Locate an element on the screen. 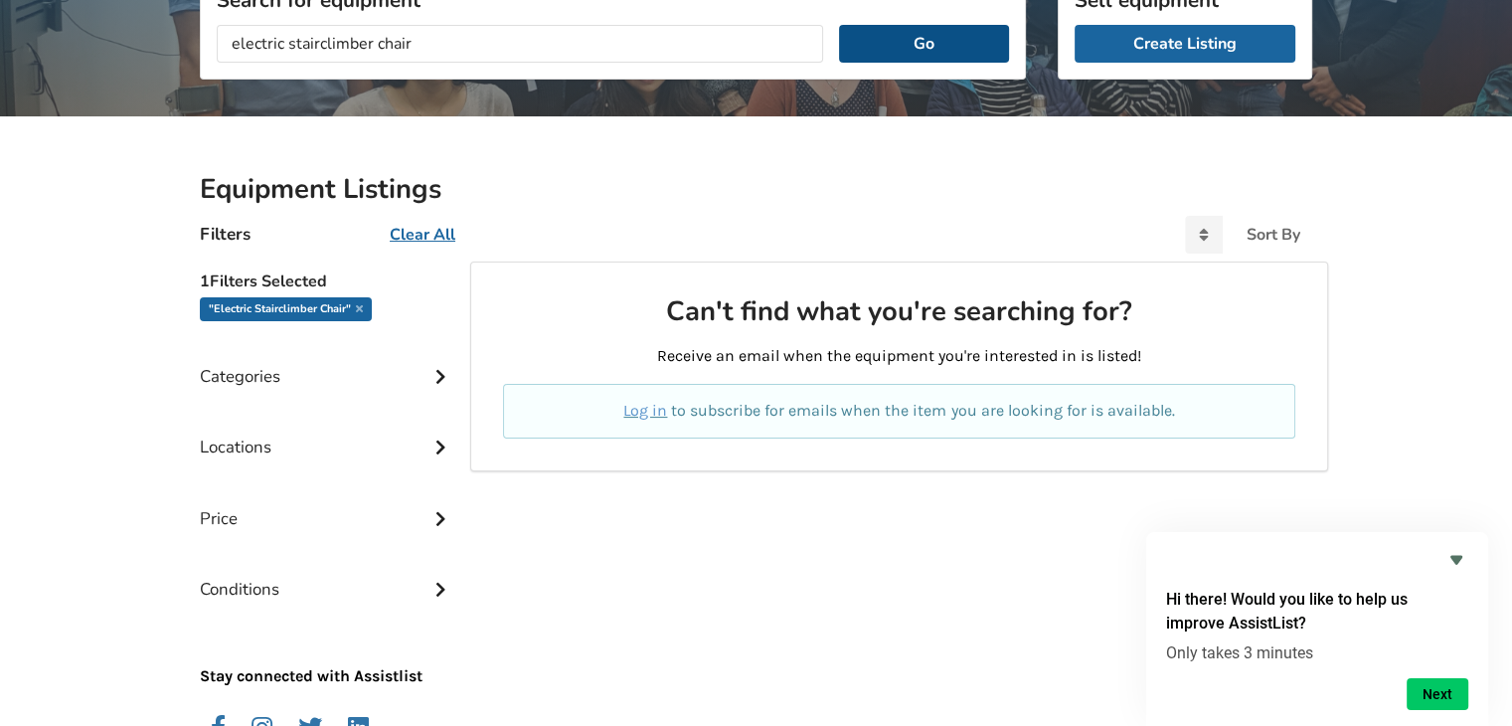 The width and height of the screenshot is (1512, 726). p: Receive an email when the equipment you're interested in is listed! is located at coordinates (898, 356).